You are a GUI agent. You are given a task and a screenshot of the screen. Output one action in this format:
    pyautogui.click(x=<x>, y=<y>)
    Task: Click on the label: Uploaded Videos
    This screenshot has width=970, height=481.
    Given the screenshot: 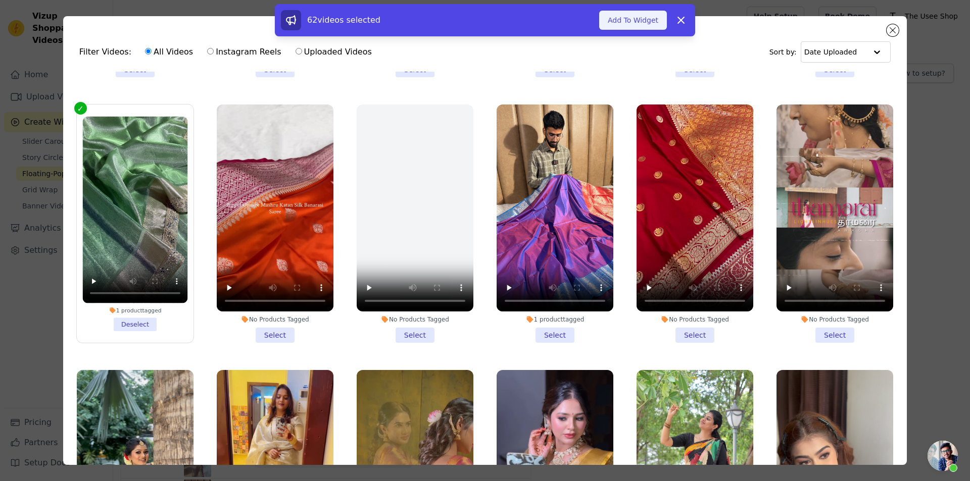 What is the action you would take?
    pyautogui.click(x=333, y=52)
    